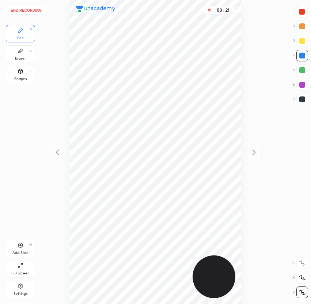 Image resolution: width=311 pixels, height=304 pixels. I want to click on div: L, so click(31, 71).